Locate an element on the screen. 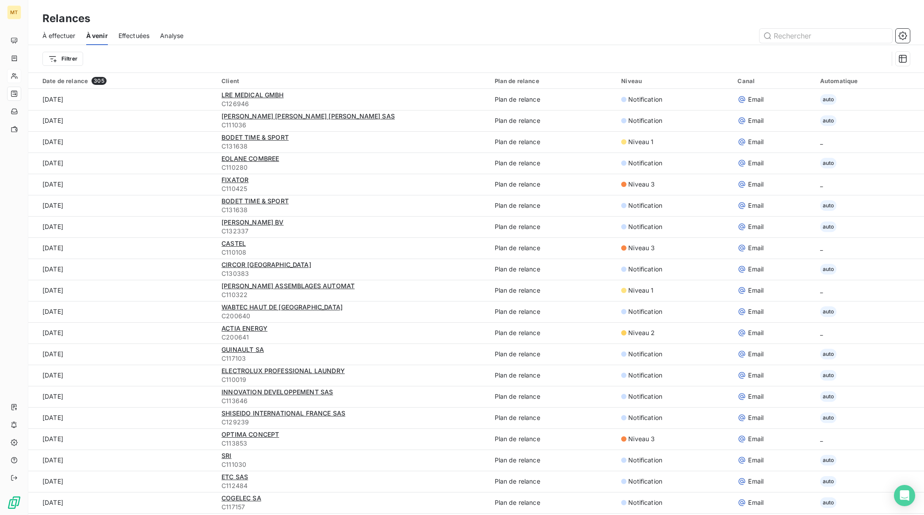 This screenshot has width=924, height=515. span: BODET TIME & SPORT is located at coordinates (255, 137).